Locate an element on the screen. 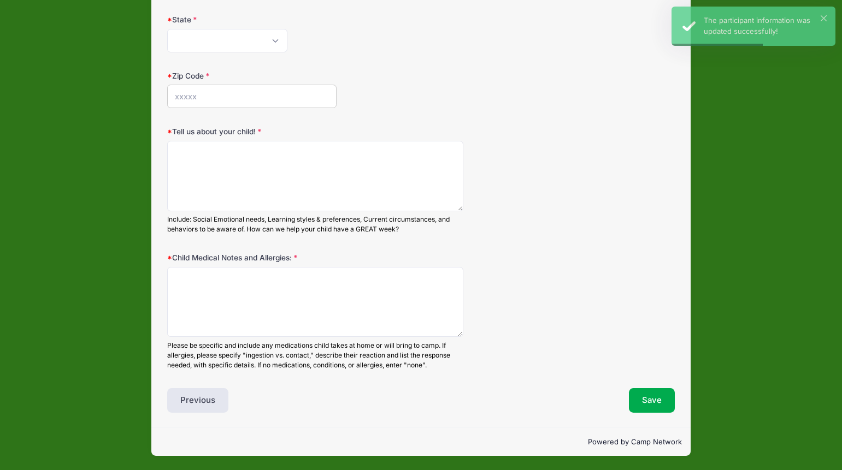 The width and height of the screenshot is (842, 470). label: Zip Code is located at coordinates (252, 76).